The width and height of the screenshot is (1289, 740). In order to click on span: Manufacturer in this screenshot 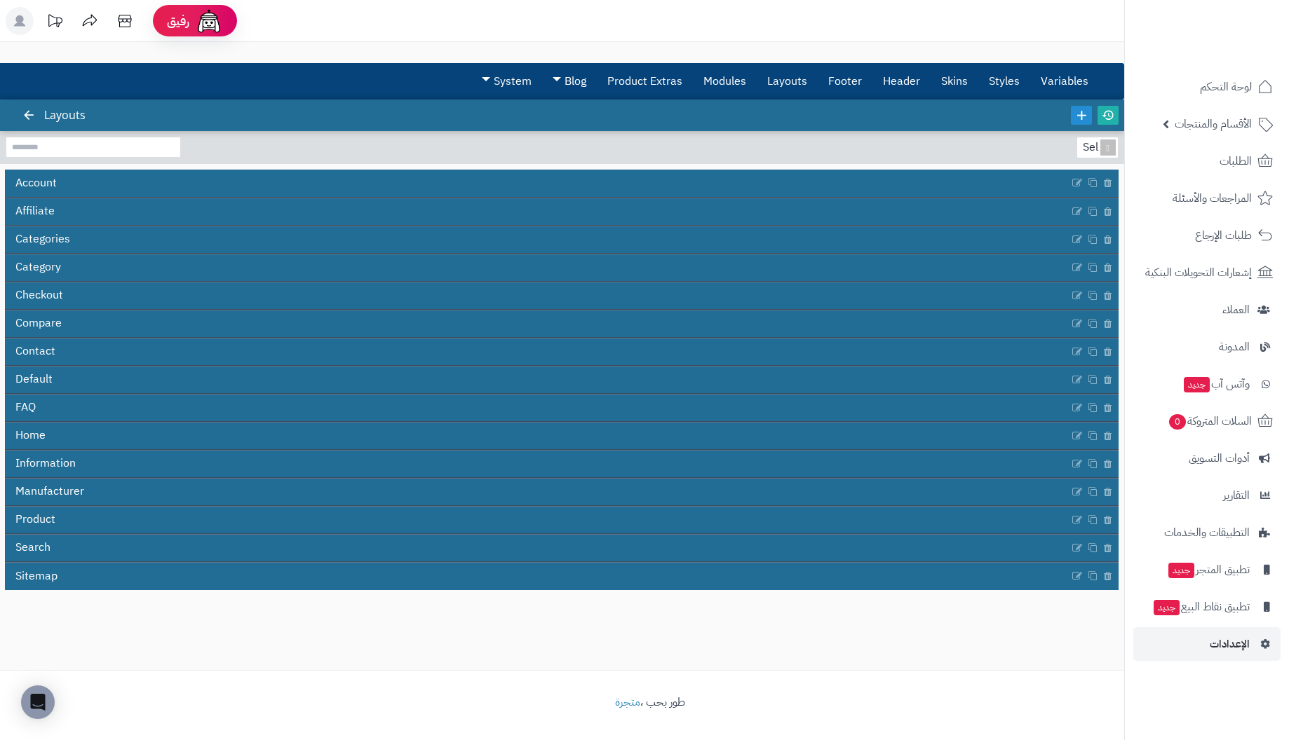, I will do `click(50, 492)`.